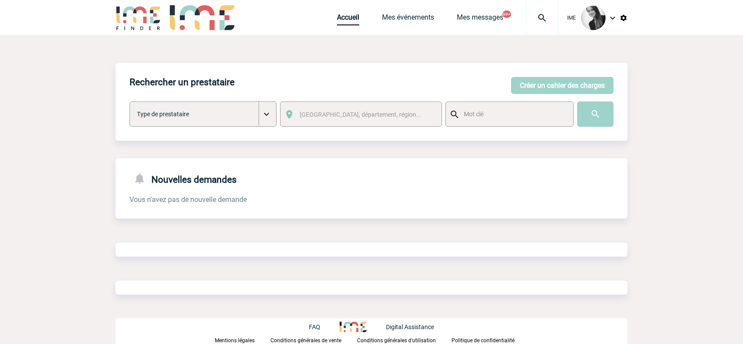 This screenshot has width=743, height=344. I want to click on p: Politique de confidentialité, so click(483, 341).